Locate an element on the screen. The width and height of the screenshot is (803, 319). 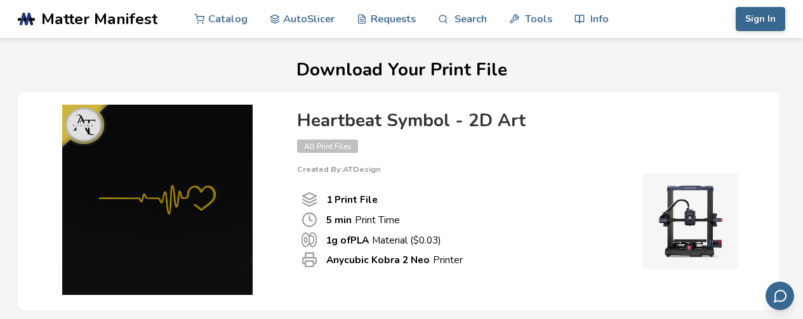
h1: Download Your Print File is located at coordinates (401, 70).